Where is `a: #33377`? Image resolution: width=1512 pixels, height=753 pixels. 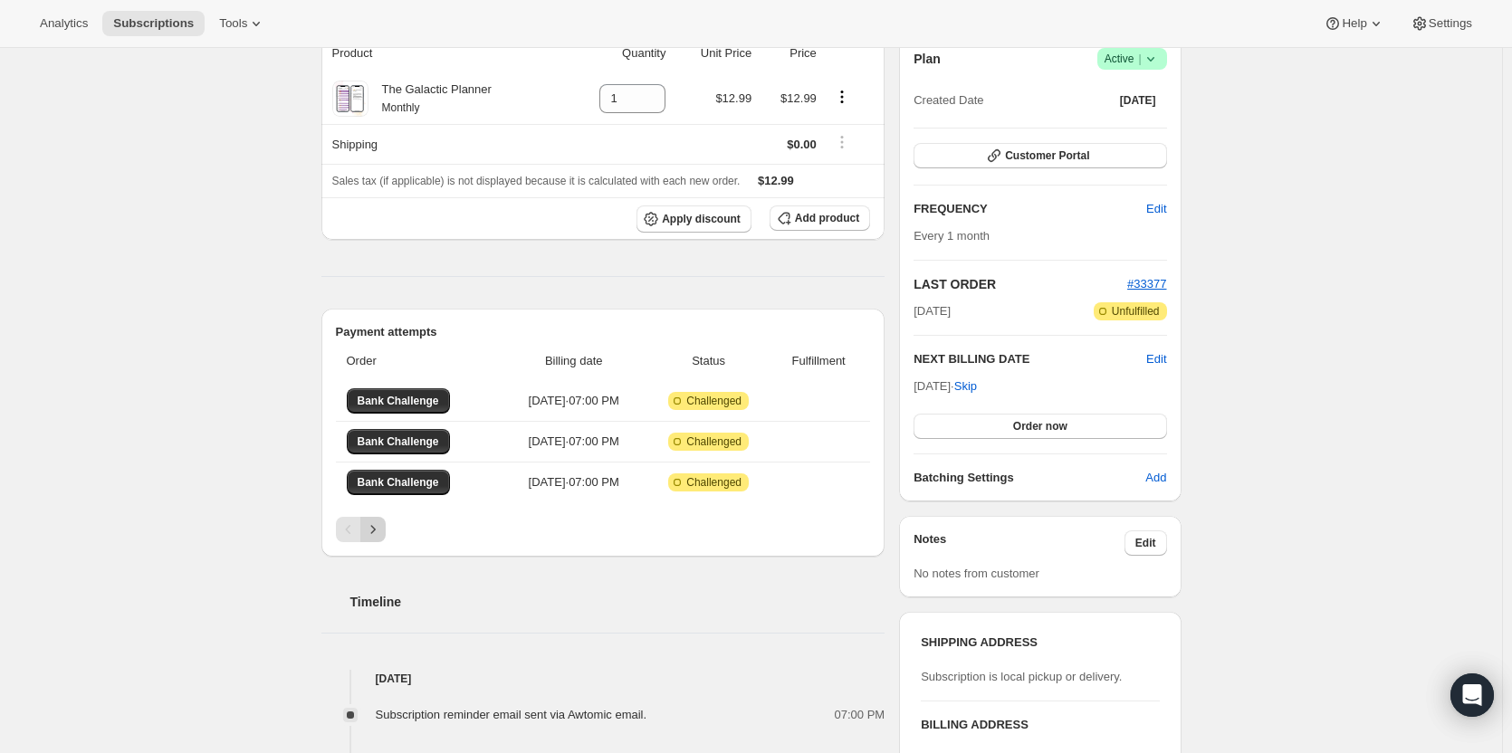 a: #33377 is located at coordinates (1146, 283).